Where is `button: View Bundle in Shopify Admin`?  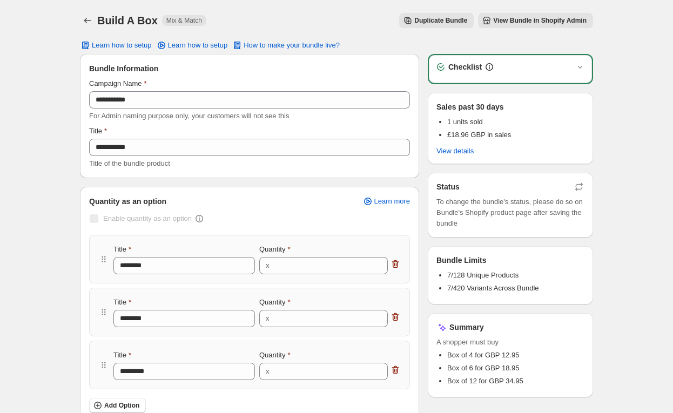
button: View Bundle in Shopify Admin is located at coordinates (536, 21).